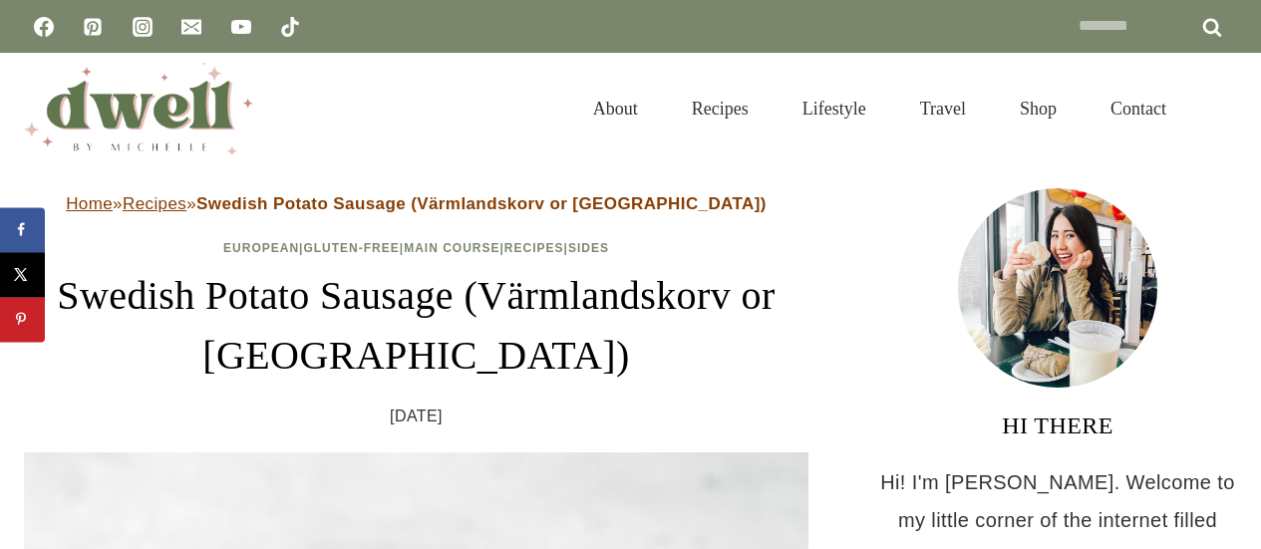 Image resolution: width=1261 pixels, height=549 pixels. I want to click on a: Gluten-Free, so click(351, 248).